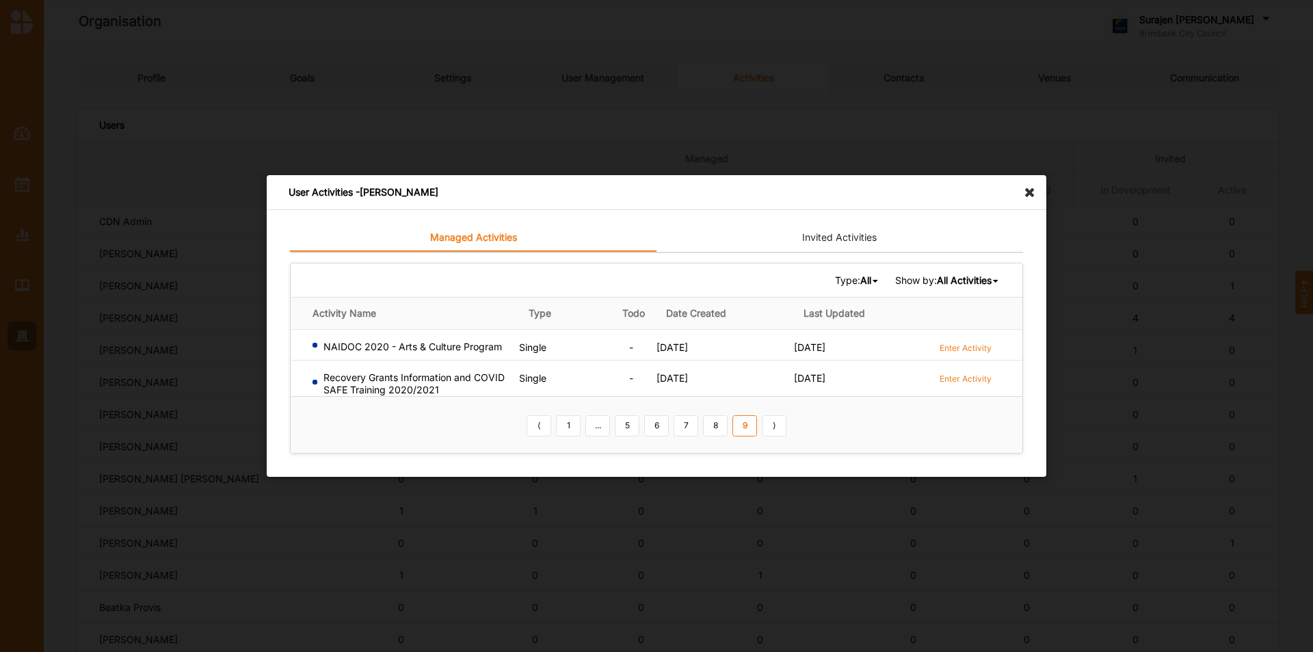 The height and width of the screenshot is (652, 1313). Describe the element at coordinates (774, 425) in the screenshot. I see `a: Next item` at that location.